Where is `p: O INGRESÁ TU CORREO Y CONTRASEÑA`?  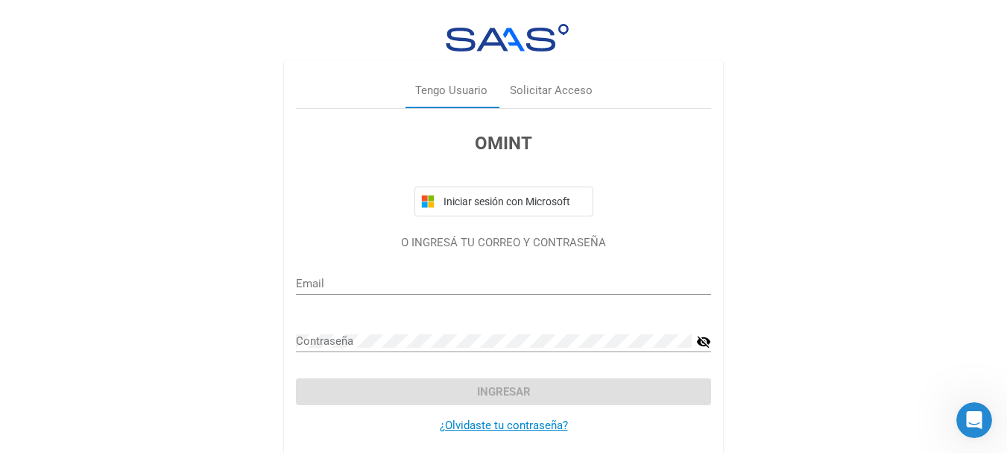
p: O INGRESÁ TU CORREO Y CONTRASEÑA is located at coordinates (503, 242).